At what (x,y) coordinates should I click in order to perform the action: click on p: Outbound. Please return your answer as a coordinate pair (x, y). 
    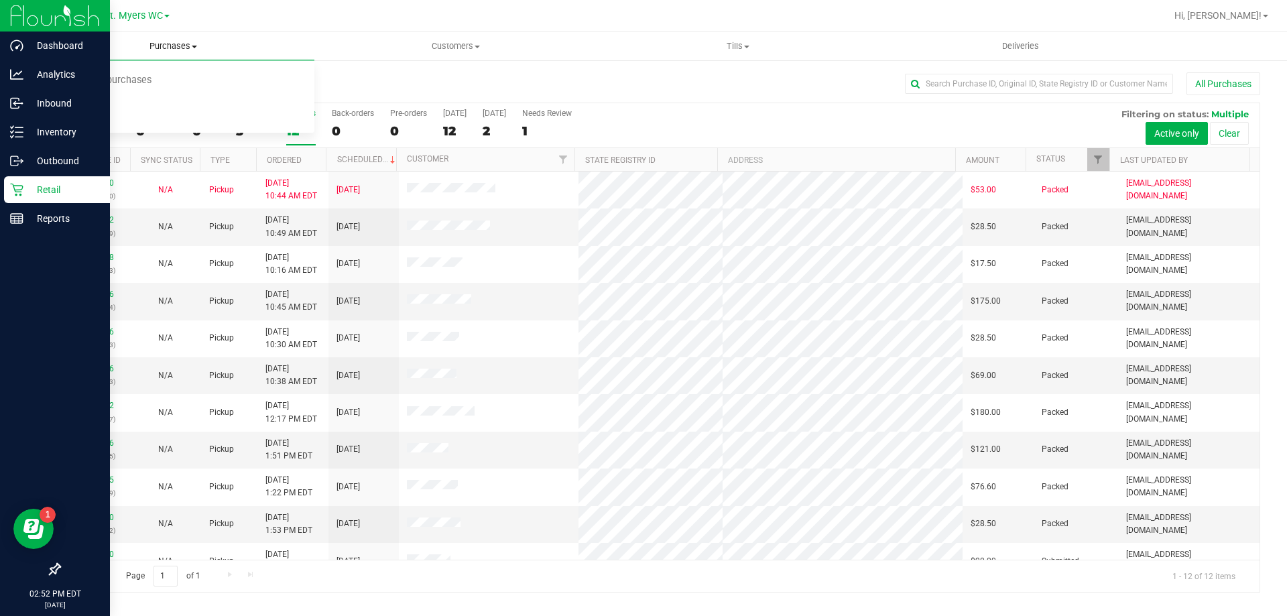
    Looking at the image, I should click on (64, 161).